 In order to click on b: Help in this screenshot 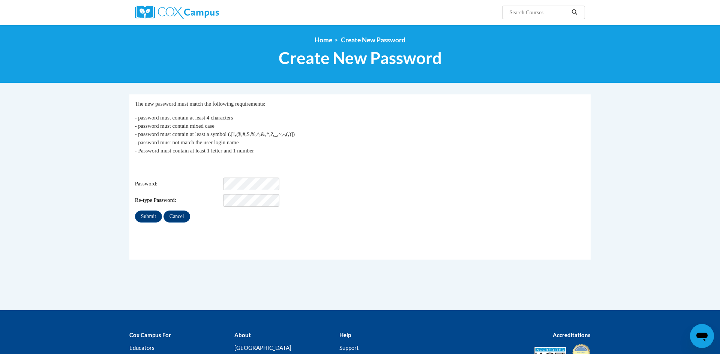, I will do `click(345, 335)`.